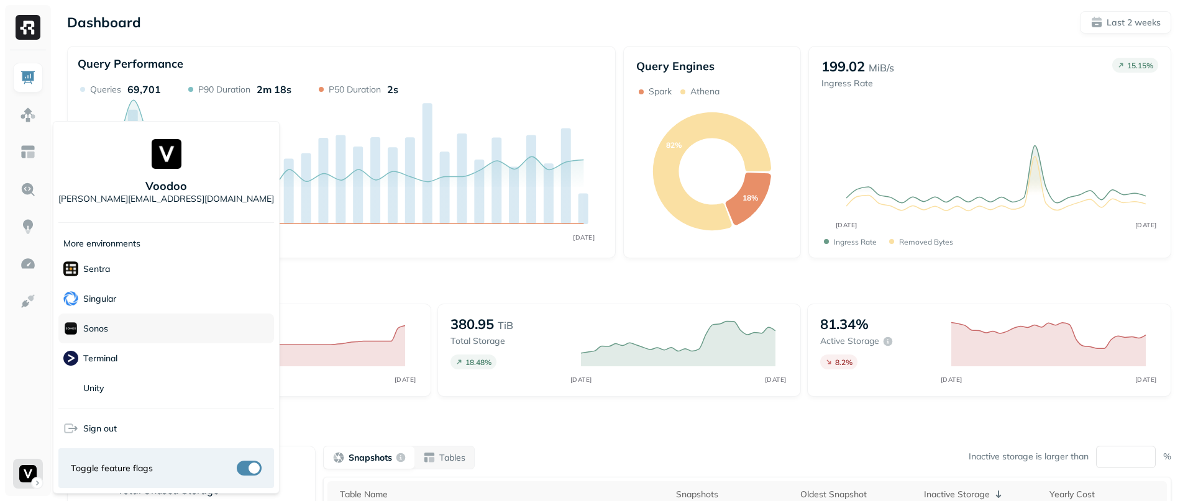 The image size is (1193, 501). I want to click on p: Sonos, so click(96, 329).